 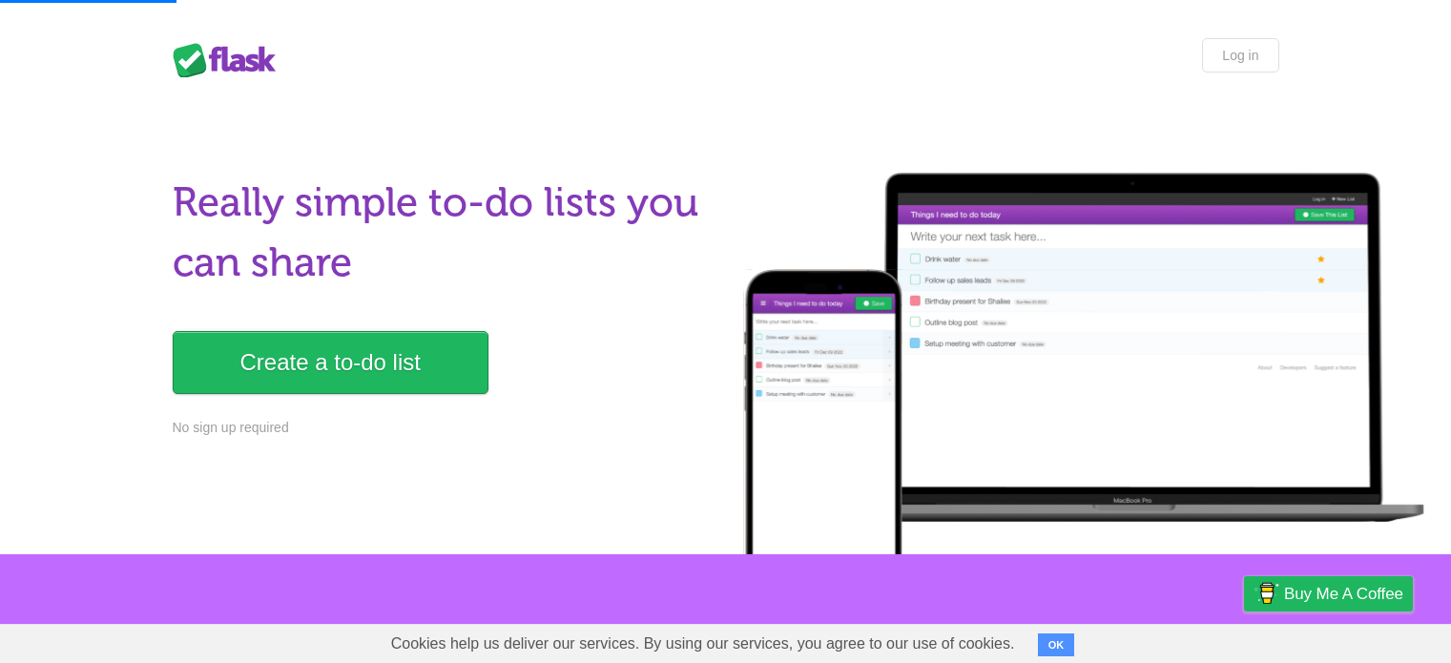 I want to click on a: Log in, so click(x=1240, y=55).